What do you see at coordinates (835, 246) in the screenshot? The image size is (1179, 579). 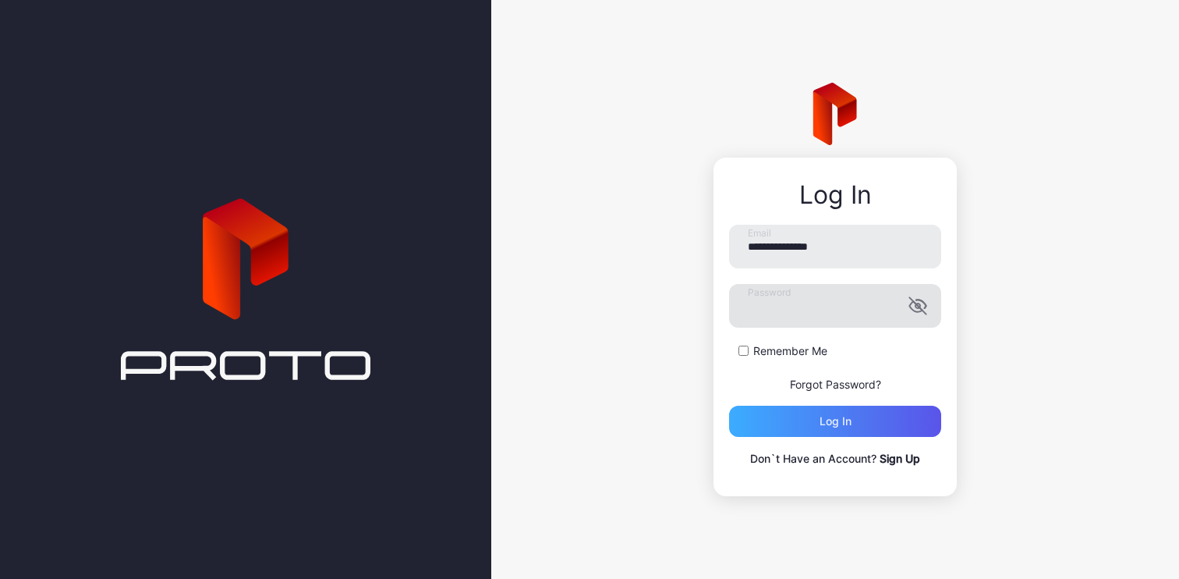 I see `input: Email` at bounding box center [835, 246].